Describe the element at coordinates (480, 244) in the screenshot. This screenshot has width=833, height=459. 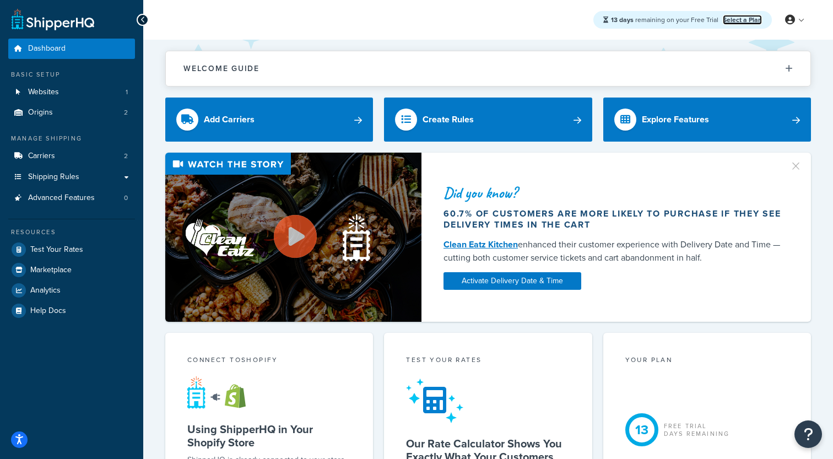
I see `a: Clean Eatz Kitchen` at that location.